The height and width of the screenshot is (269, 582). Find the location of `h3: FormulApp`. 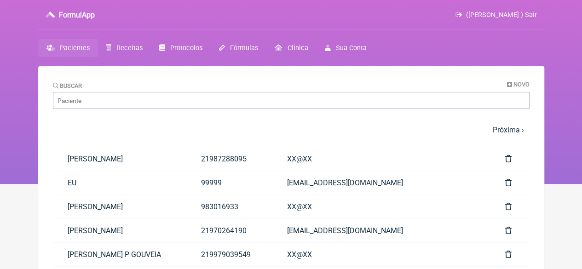

h3: FormulApp is located at coordinates (77, 15).